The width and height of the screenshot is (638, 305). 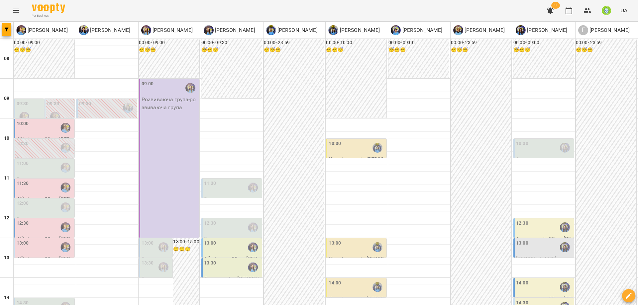 I want to click on h6: 00:00 - 09:00, so click(x=419, y=43).